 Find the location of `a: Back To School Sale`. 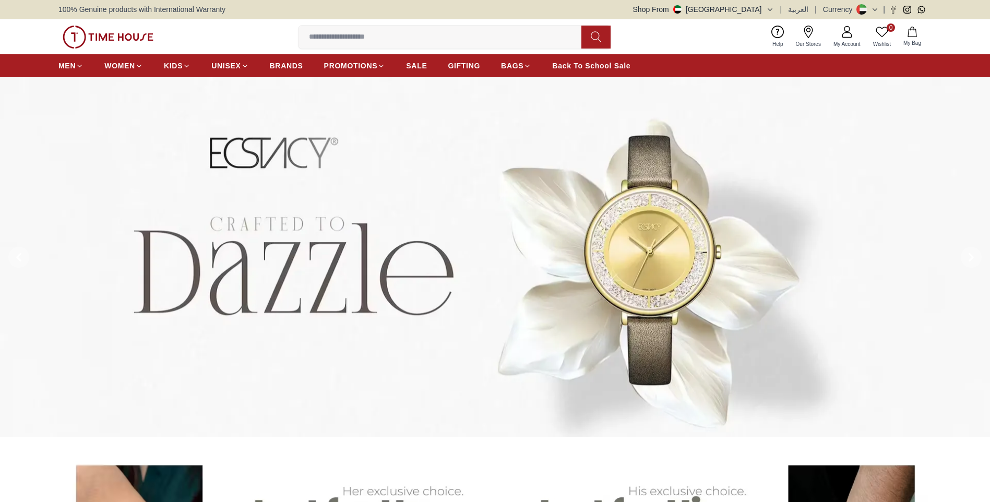

a: Back To School Sale is located at coordinates (591, 66).